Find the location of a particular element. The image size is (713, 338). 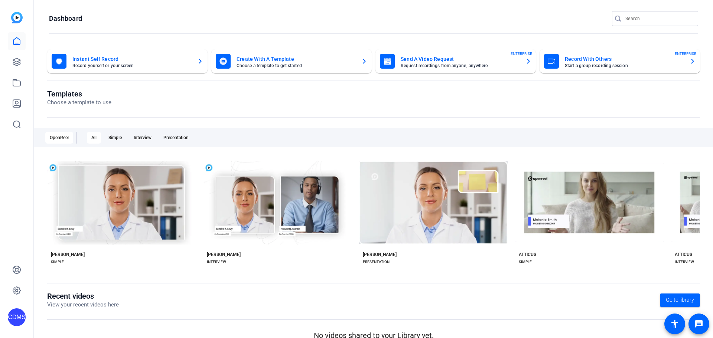

mat-card-subtitle: Request recordings from anyone, anywhere is located at coordinates (460, 66).